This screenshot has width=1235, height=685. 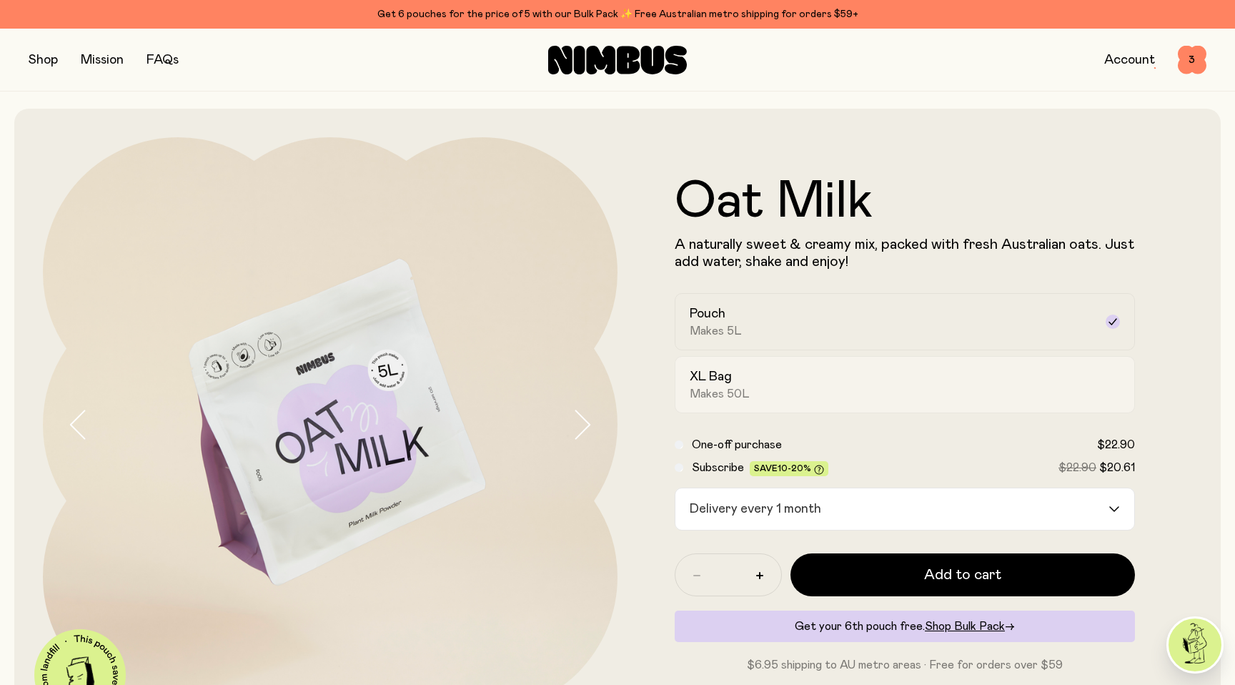 What do you see at coordinates (708, 314) in the screenshot?
I see `h2: Pouch` at bounding box center [708, 314].